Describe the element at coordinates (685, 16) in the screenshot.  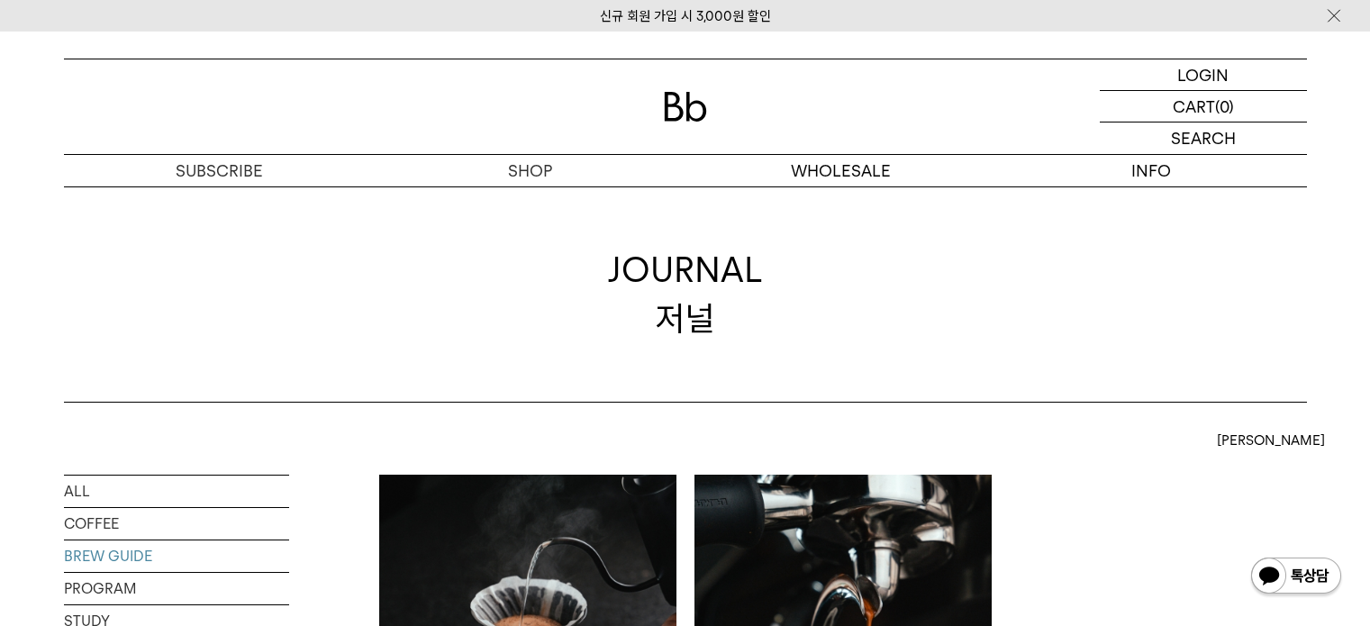
I see `a: 신규 회원 가입 시 3,000원 할인` at that location.